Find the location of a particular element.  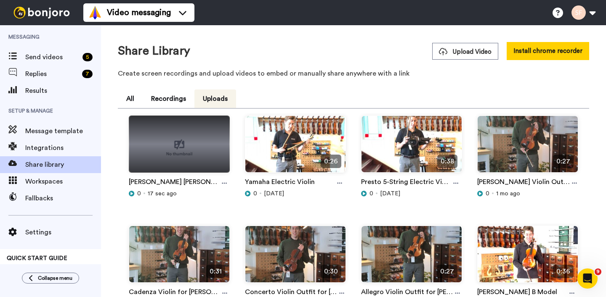

span: 0:38 is located at coordinates (447, 162).